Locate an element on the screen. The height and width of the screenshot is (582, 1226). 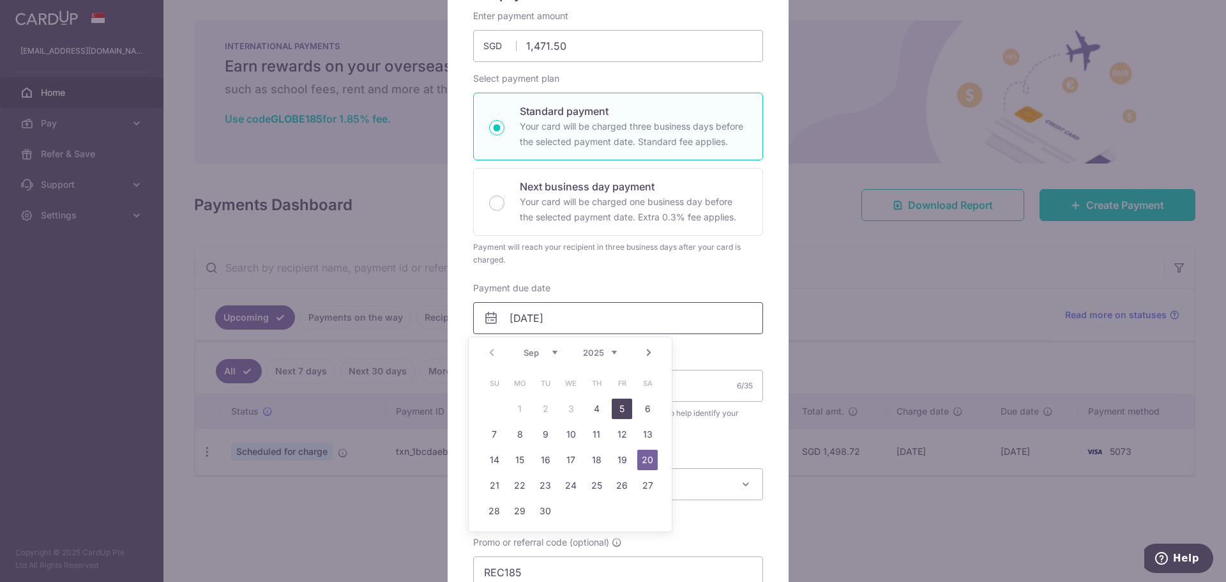
div: Payment will reach your recipient in three business days after your card is charged. is located at coordinates (618, 253).